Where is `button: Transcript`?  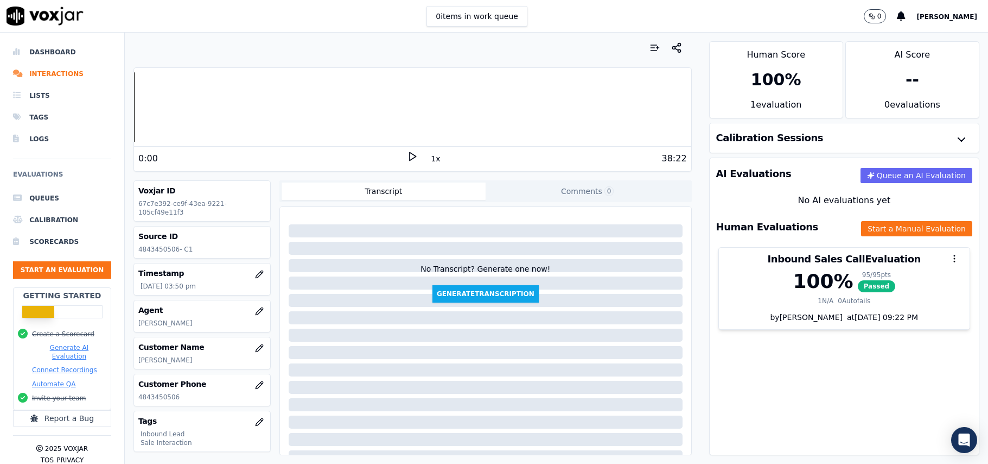
button: Transcript is located at coordinates (384, 191).